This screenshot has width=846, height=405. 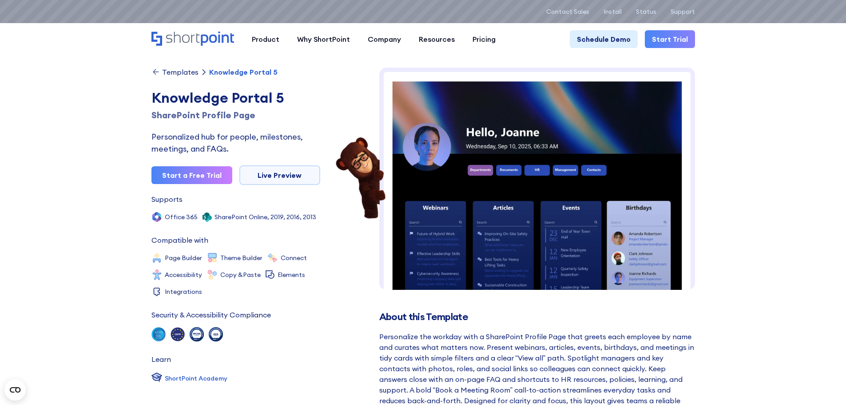 I want to click on div: Integrations, so click(x=184, y=291).